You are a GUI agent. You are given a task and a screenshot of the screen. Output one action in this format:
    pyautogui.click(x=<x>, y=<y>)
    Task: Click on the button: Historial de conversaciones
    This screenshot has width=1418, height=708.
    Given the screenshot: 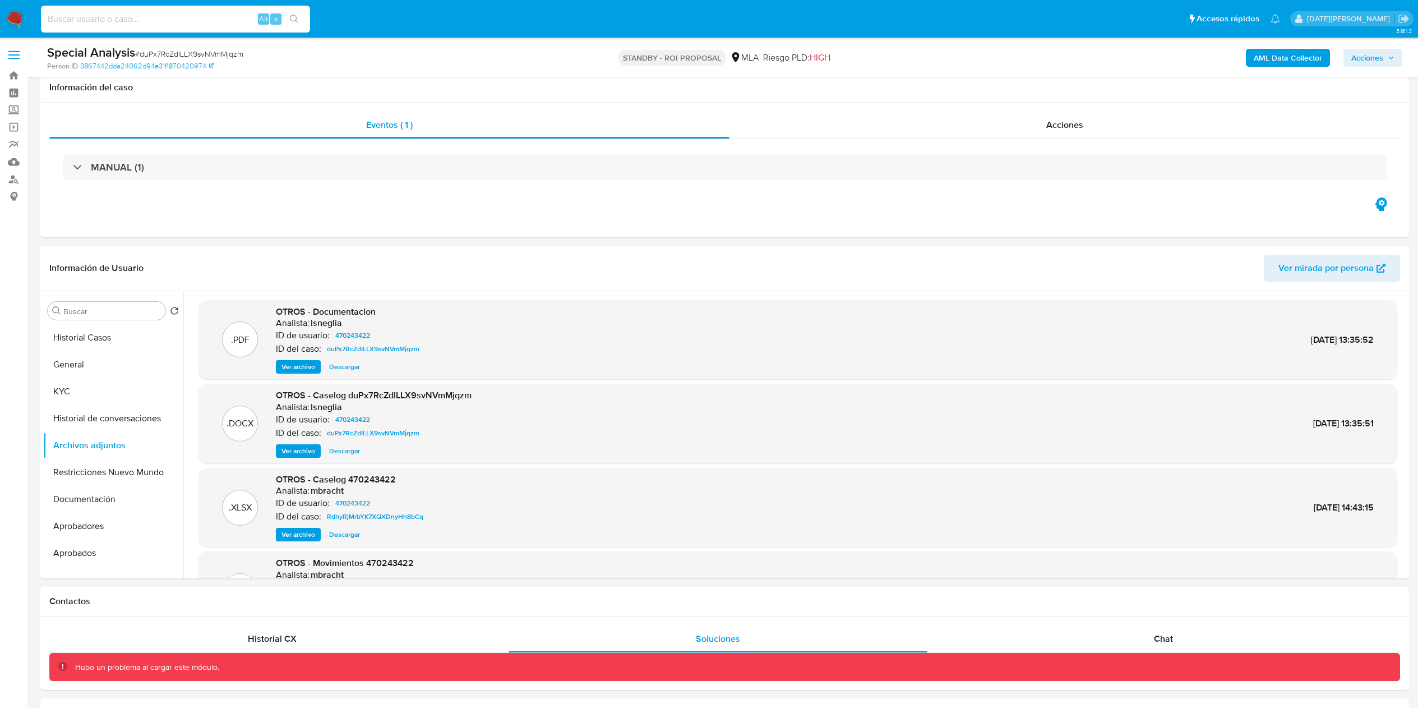 What is the action you would take?
    pyautogui.click(x=113, y=418)
    